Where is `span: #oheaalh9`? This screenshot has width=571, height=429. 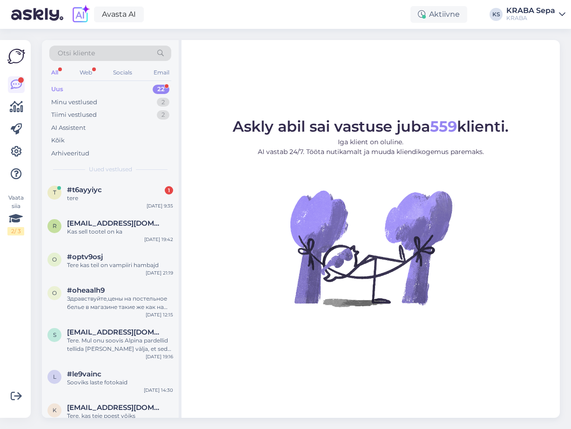 span: #oheaalh9 is located at coordinates (86, 290).